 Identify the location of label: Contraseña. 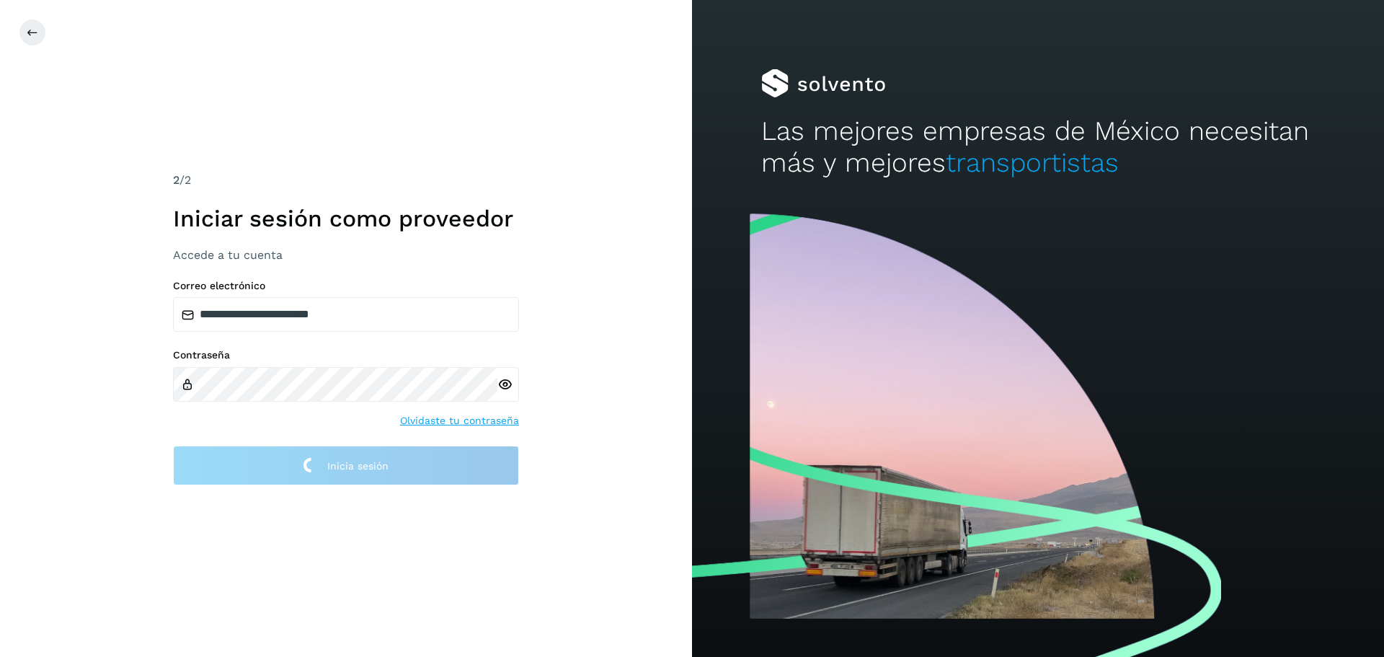
(346, 355).